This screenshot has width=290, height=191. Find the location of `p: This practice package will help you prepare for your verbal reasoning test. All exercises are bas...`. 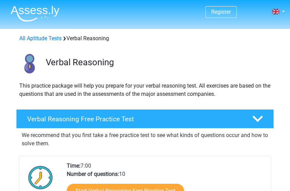

p: This practice package will help you prepare for your verbal reasoning test. All exercises are bas... is located at coordinates (145, 90).